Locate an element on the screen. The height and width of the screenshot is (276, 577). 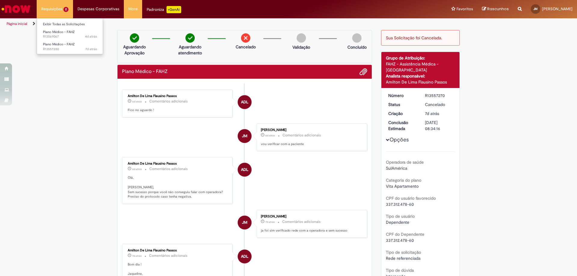
div: Cancelado is located at coordinates (439, 105).